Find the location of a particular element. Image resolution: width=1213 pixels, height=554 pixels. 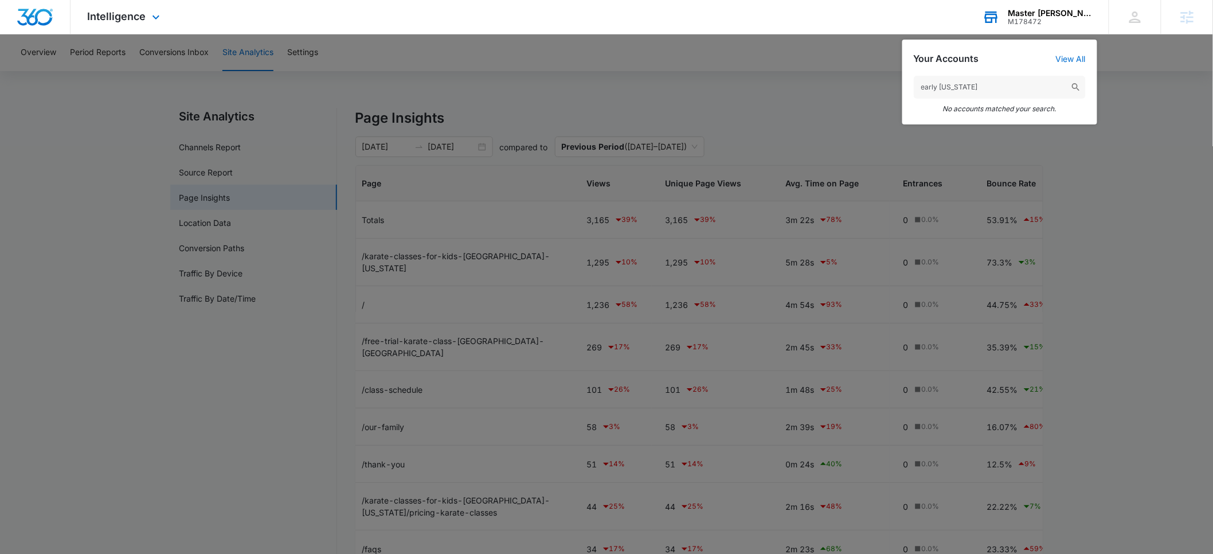

h2: Your Accounts is located at coordinates (947, 58).